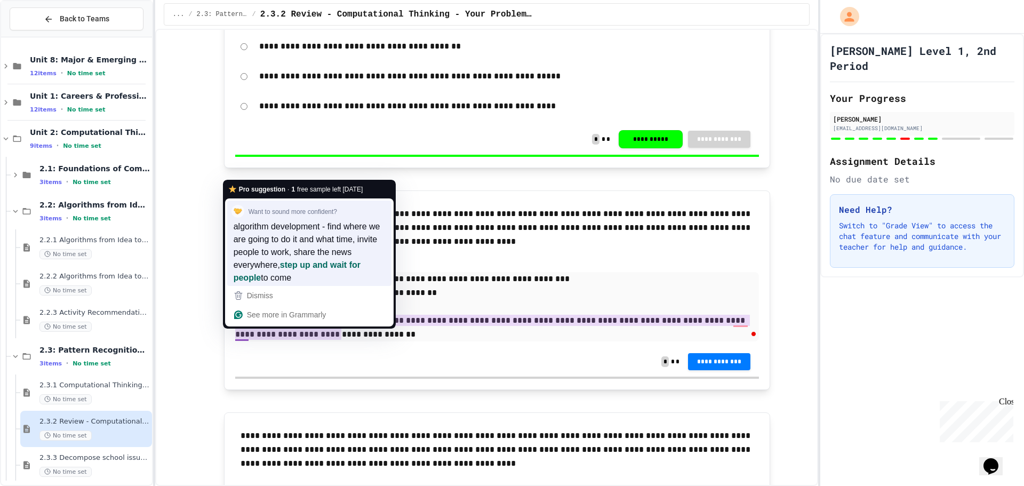 The height and width of the screenshot is (486, 1024). Describe the element at coordinates (922, 236) in the screenshot. I see `p: Switch to "Grade View" to access the chat feature and communicate with your teacher for help and ...` at that location.